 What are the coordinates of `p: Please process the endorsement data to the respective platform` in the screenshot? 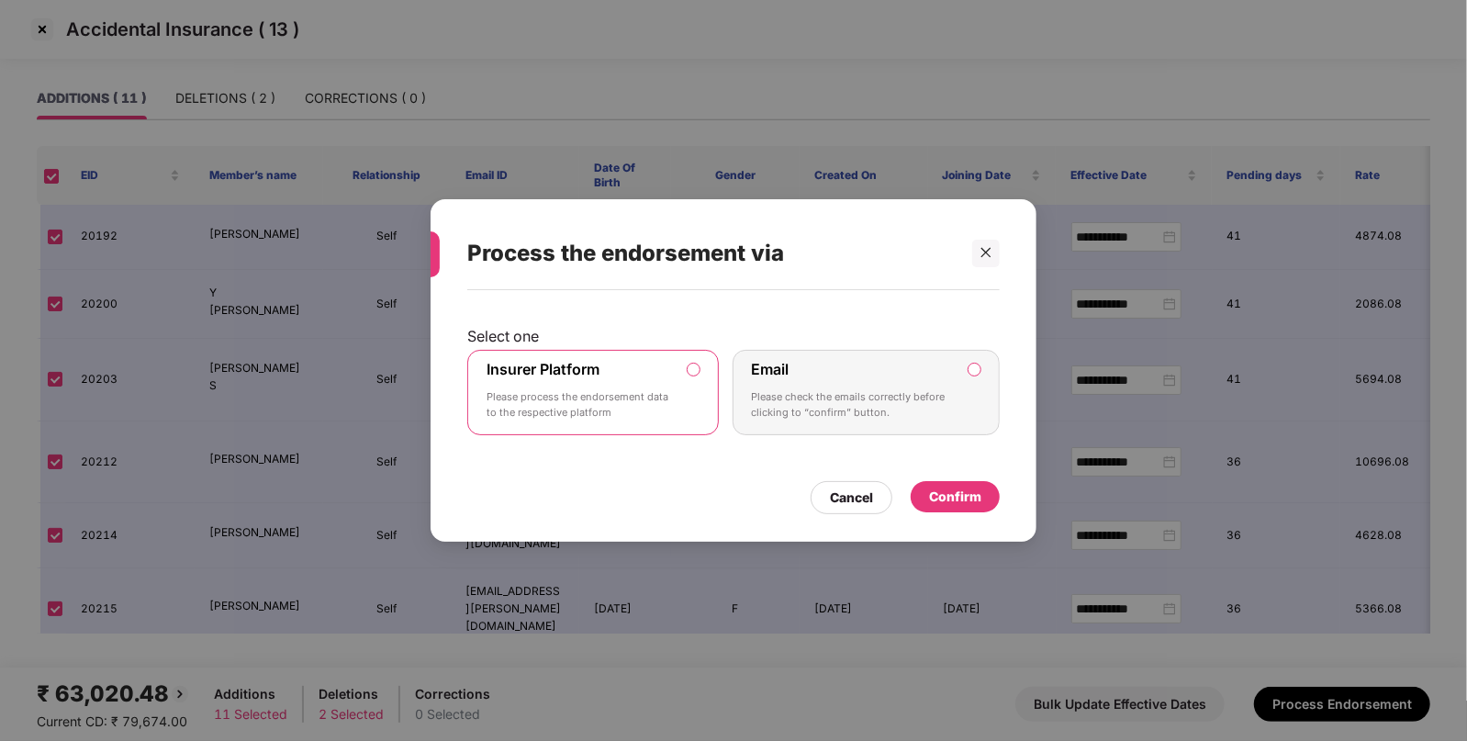 It's located at (580, 405).